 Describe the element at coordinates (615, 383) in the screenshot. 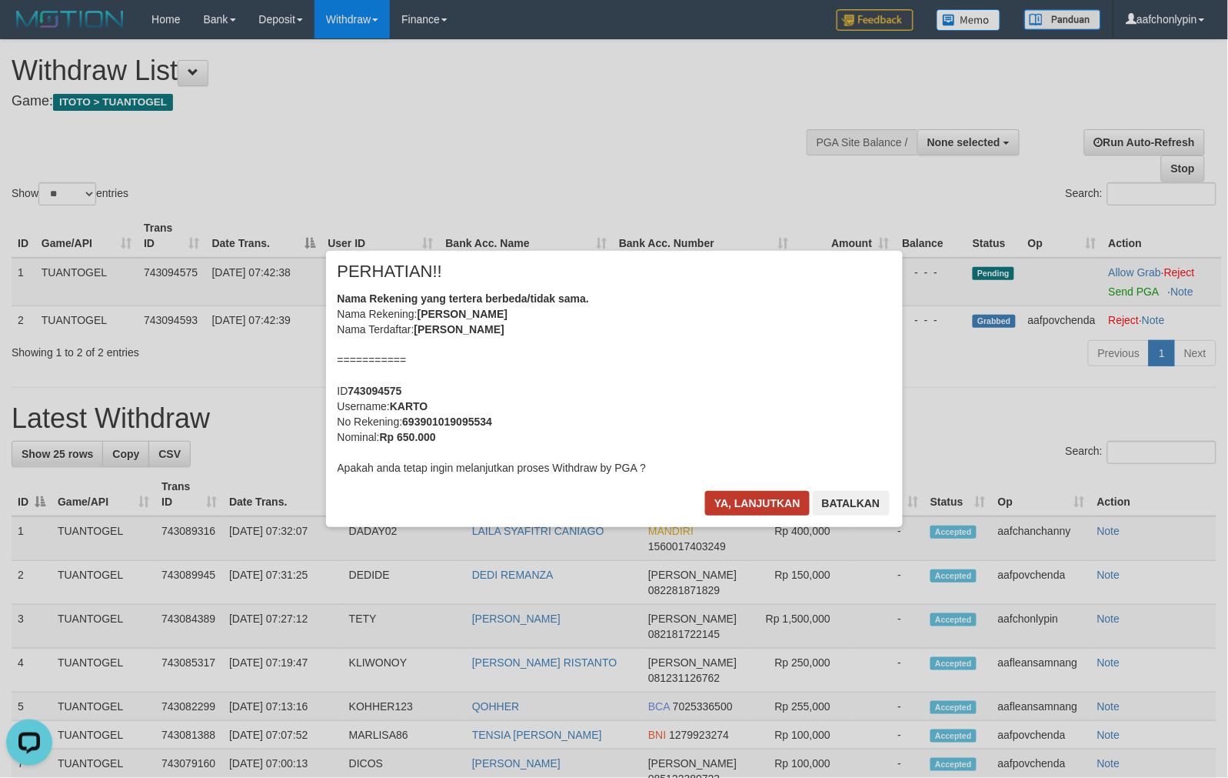

I see `div: Nama Rekening: Nama Terdaftar: =========== ID Username: No Rekening: Nominal: Apakah anda tetap i...` at that location.